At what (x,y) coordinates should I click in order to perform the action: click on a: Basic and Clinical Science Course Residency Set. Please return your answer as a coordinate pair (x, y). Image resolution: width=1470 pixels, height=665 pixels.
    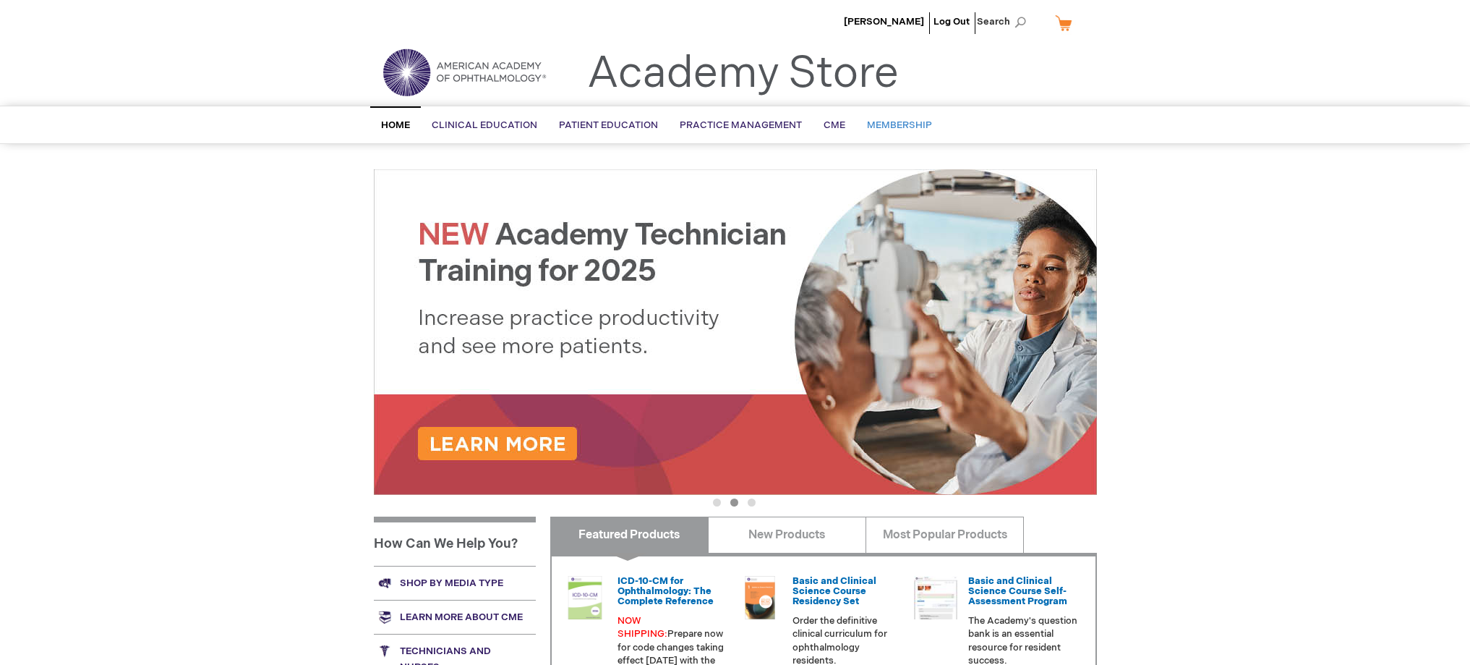
    Looking at the image, I should click on (835, 591).